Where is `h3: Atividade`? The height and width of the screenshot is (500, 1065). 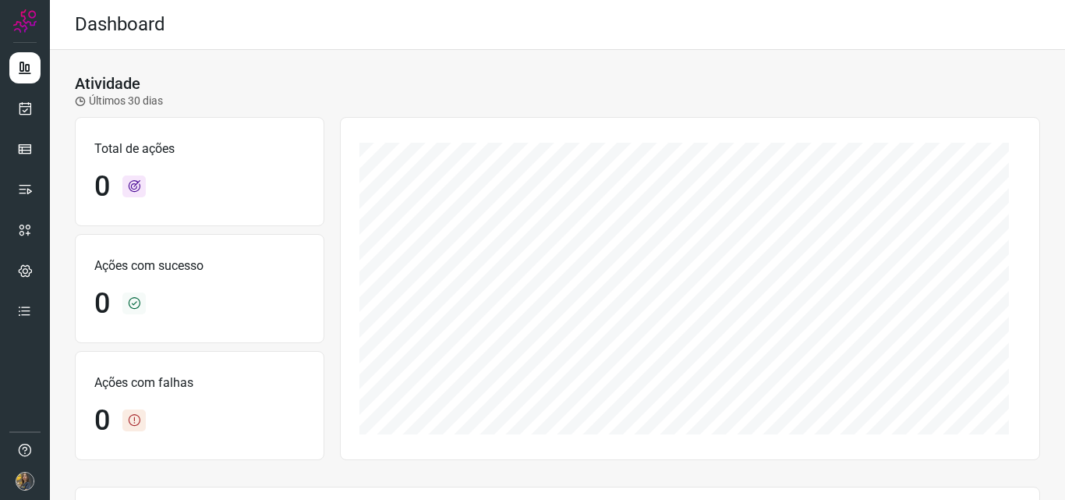 h3: Atividade is located at coordinates (108, 83).